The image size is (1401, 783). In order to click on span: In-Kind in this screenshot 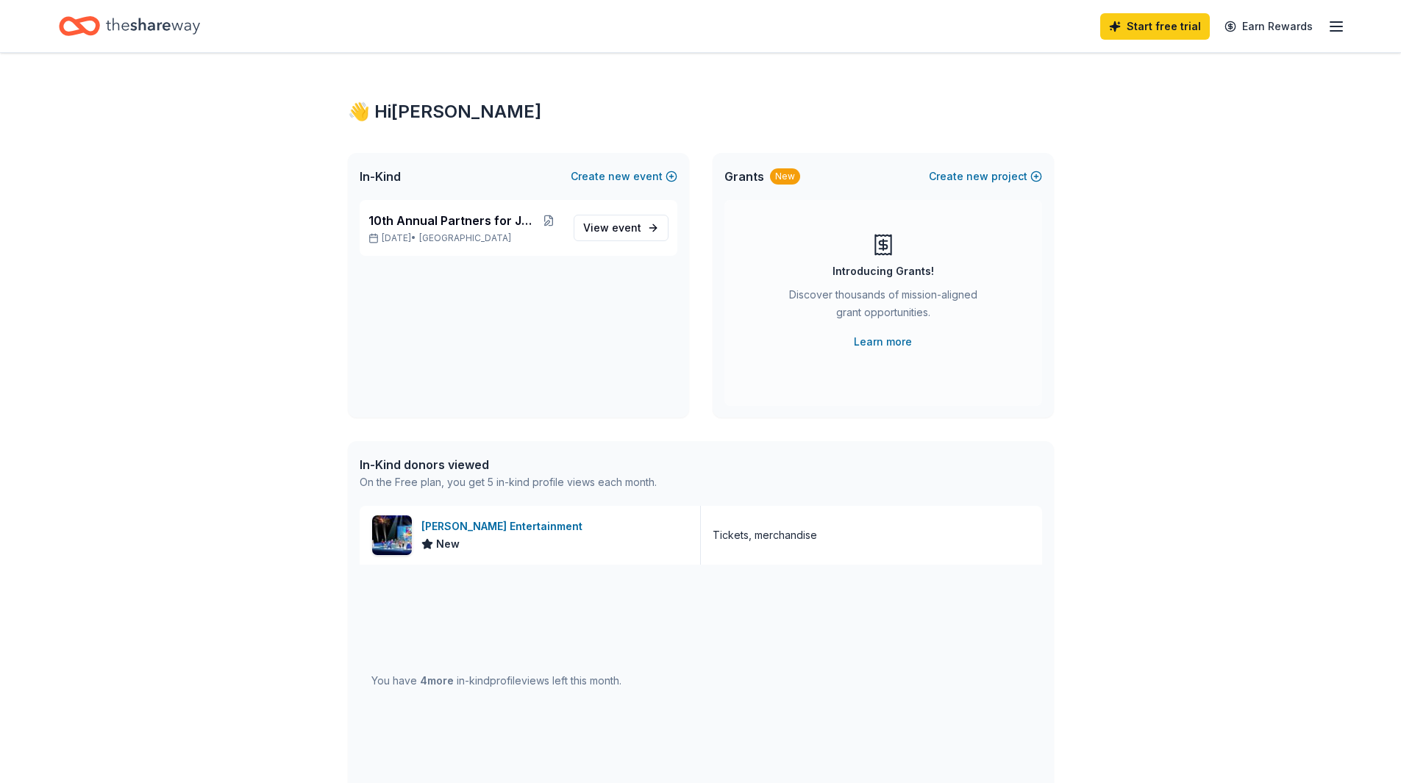, I will do `click(380, 176)`.